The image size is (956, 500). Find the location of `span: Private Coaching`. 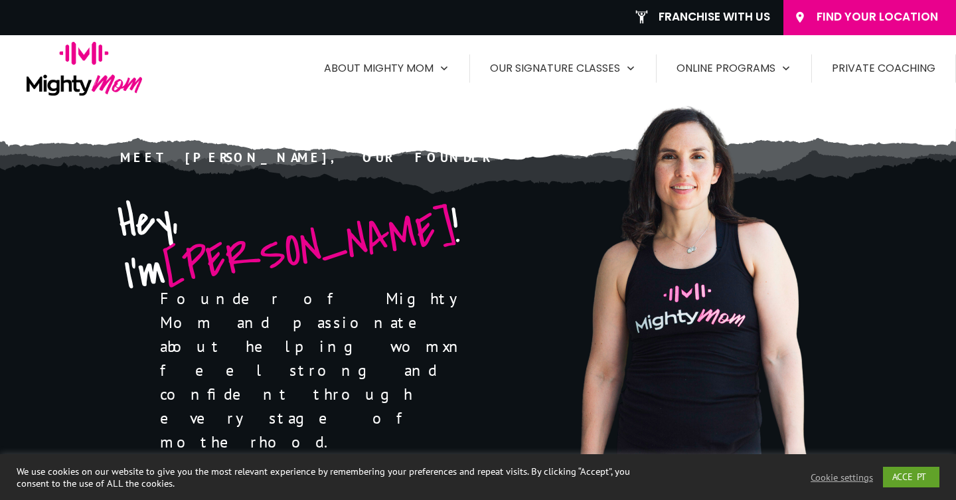

span: Private Coaching is located at coordinates (883, 68).